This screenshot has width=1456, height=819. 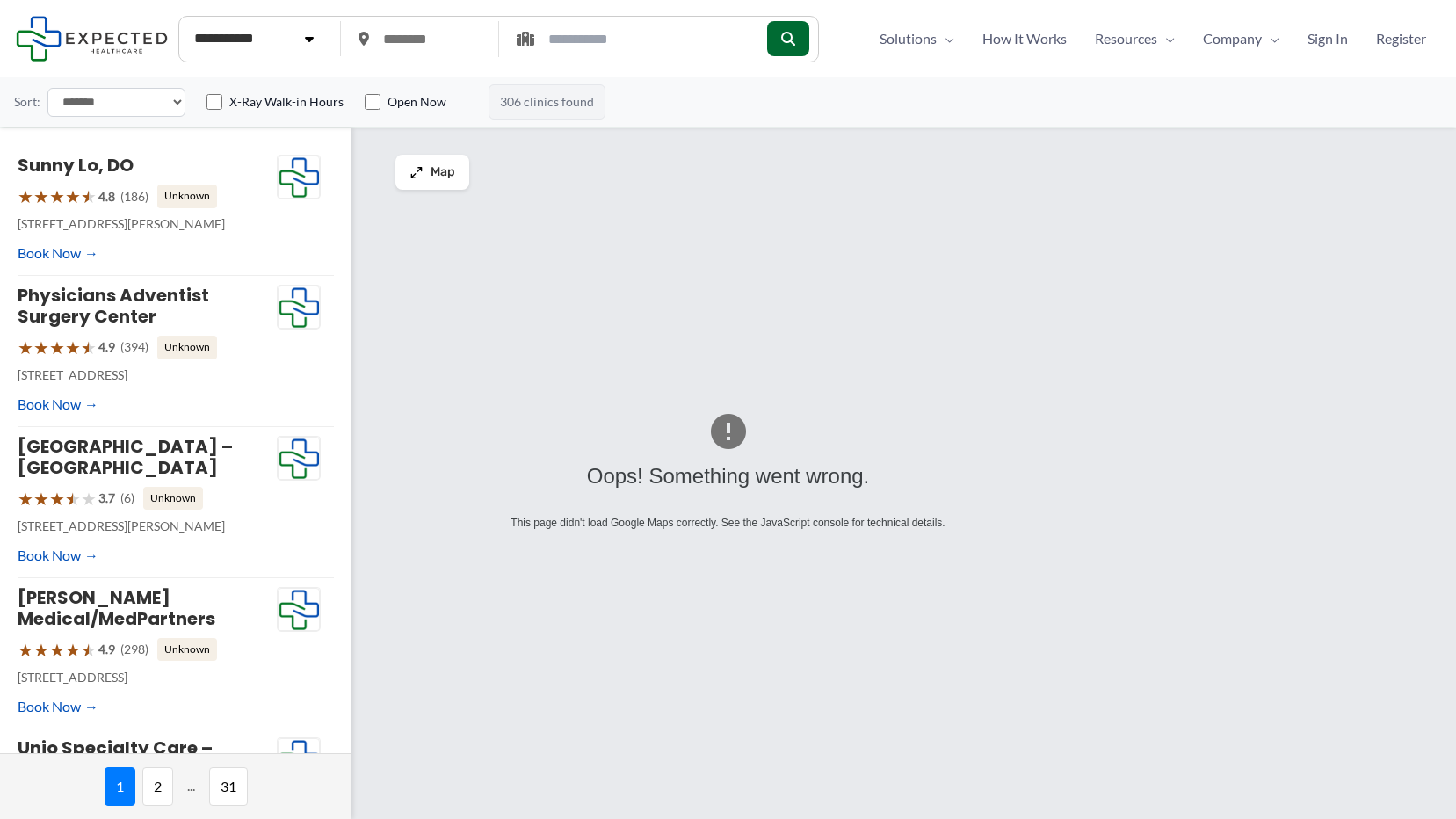 I want to click on span: Register, so click(x=1401, y=39).